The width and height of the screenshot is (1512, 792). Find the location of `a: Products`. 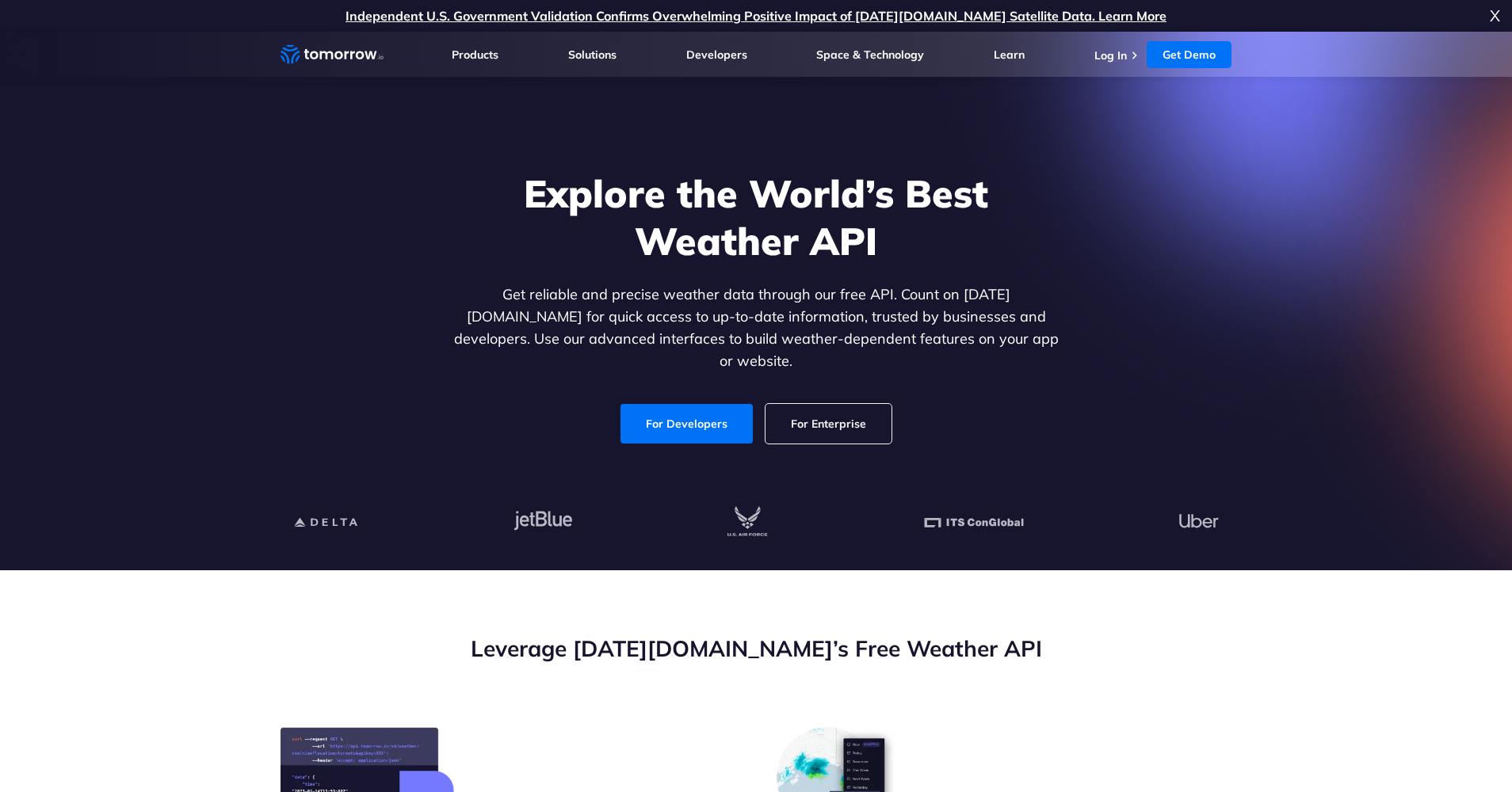

a: Products is located at coordinates (475, 54).